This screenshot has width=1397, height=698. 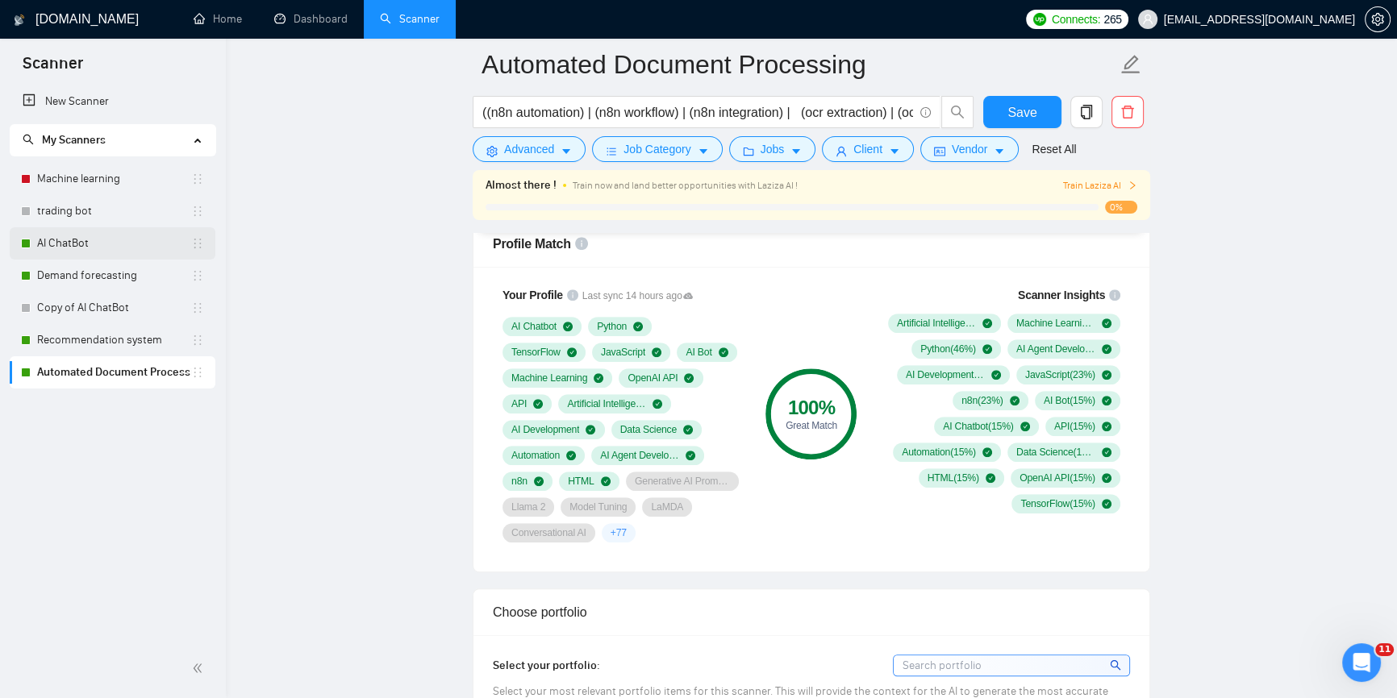 What do you see at coordinates (772, 149) in the screenshot?
I see `button: folderJobscaret-down` at bounding box center [772, 149].